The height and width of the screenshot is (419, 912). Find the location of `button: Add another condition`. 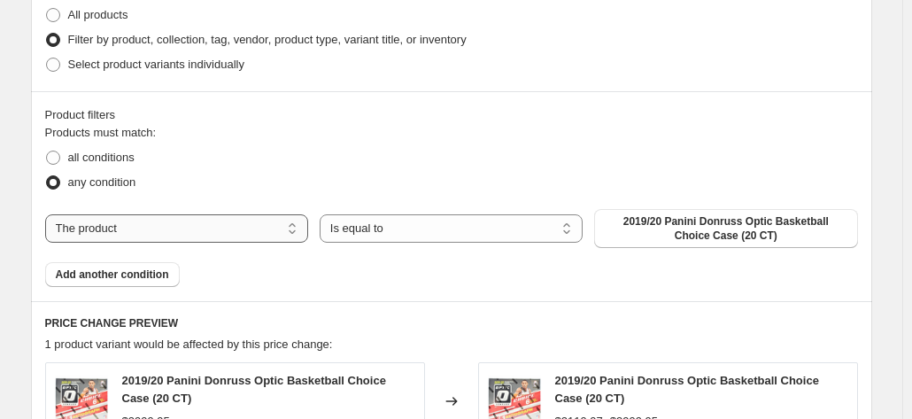

button: Add another condition is located at coordinates (112, 274).